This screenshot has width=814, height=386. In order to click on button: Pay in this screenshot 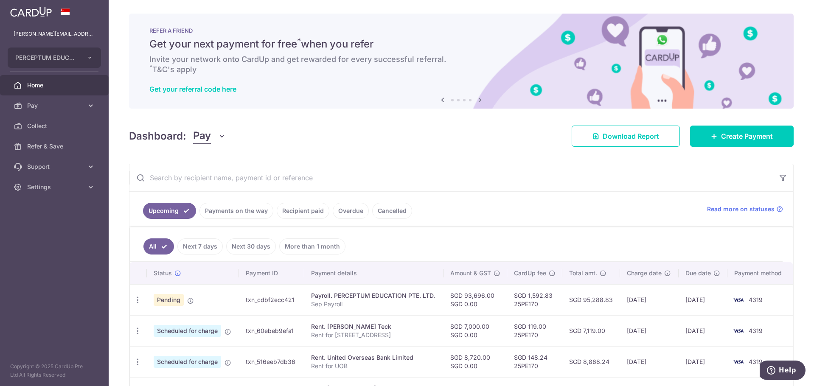, I will do `click(209, 136)`.